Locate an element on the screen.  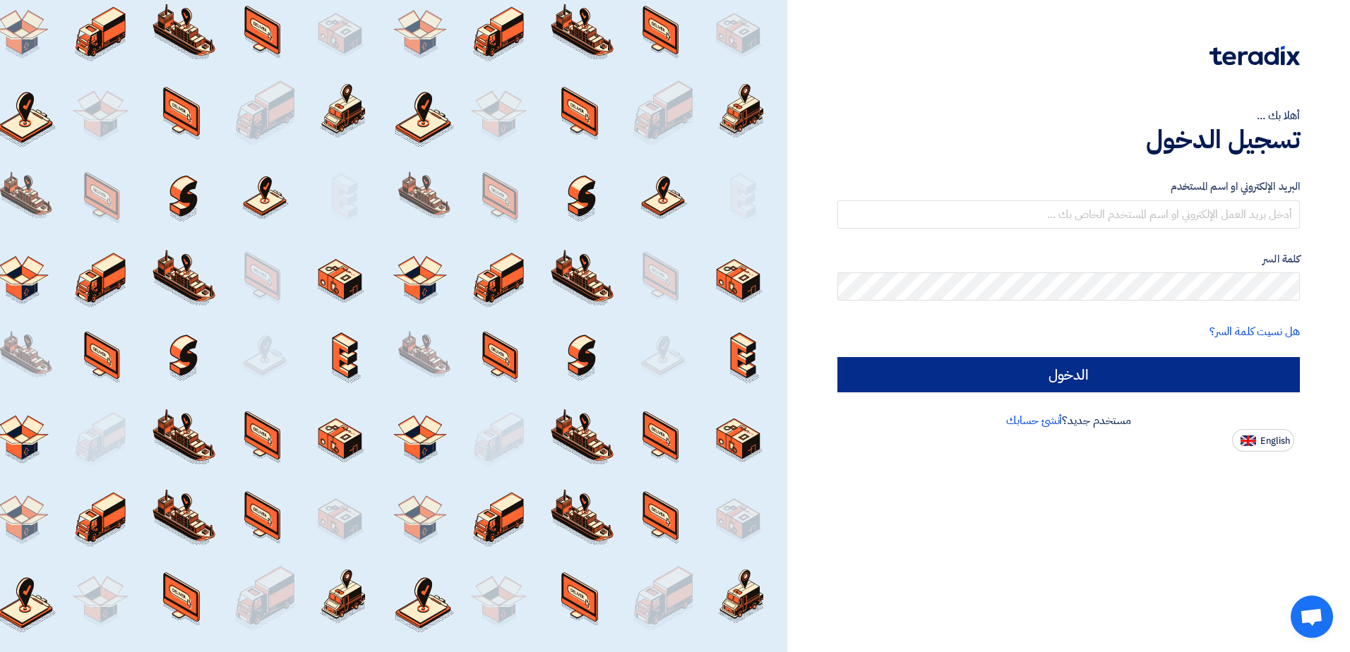
span: English is located at coordinates (1275, 441).